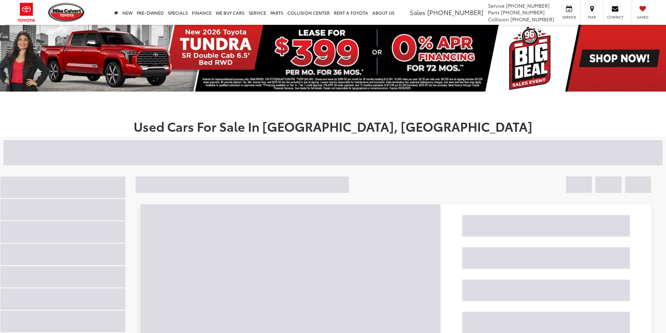 This screenshot has width=666, height=333. I want to click on span: Contact, so click(615, 17).